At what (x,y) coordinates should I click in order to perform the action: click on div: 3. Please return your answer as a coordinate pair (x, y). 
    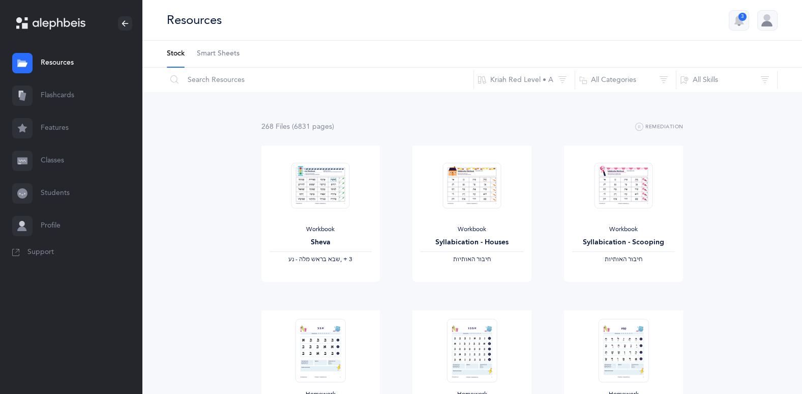
    Looking at the image, I should click on (742, 17).